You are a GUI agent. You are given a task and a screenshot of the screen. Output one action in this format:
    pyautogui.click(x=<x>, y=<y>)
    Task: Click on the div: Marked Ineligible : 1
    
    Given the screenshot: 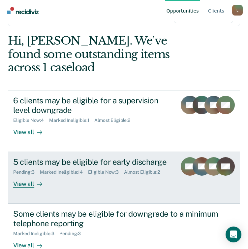 What is the action you would take?
    pyautogui.click(x=72, y=120)
    